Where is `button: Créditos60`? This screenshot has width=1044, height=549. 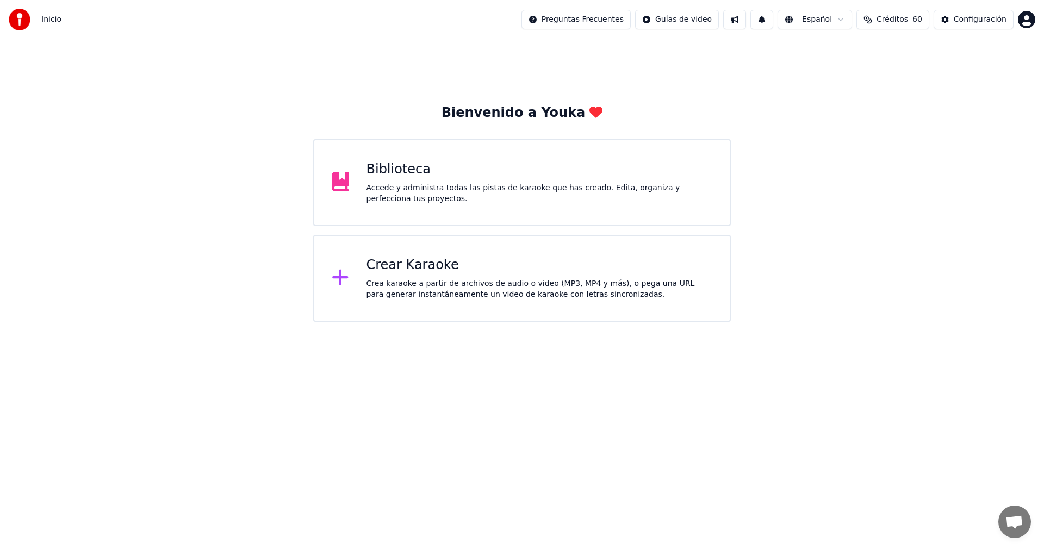
button: Créditos60 is located at coordinates (892, 20).